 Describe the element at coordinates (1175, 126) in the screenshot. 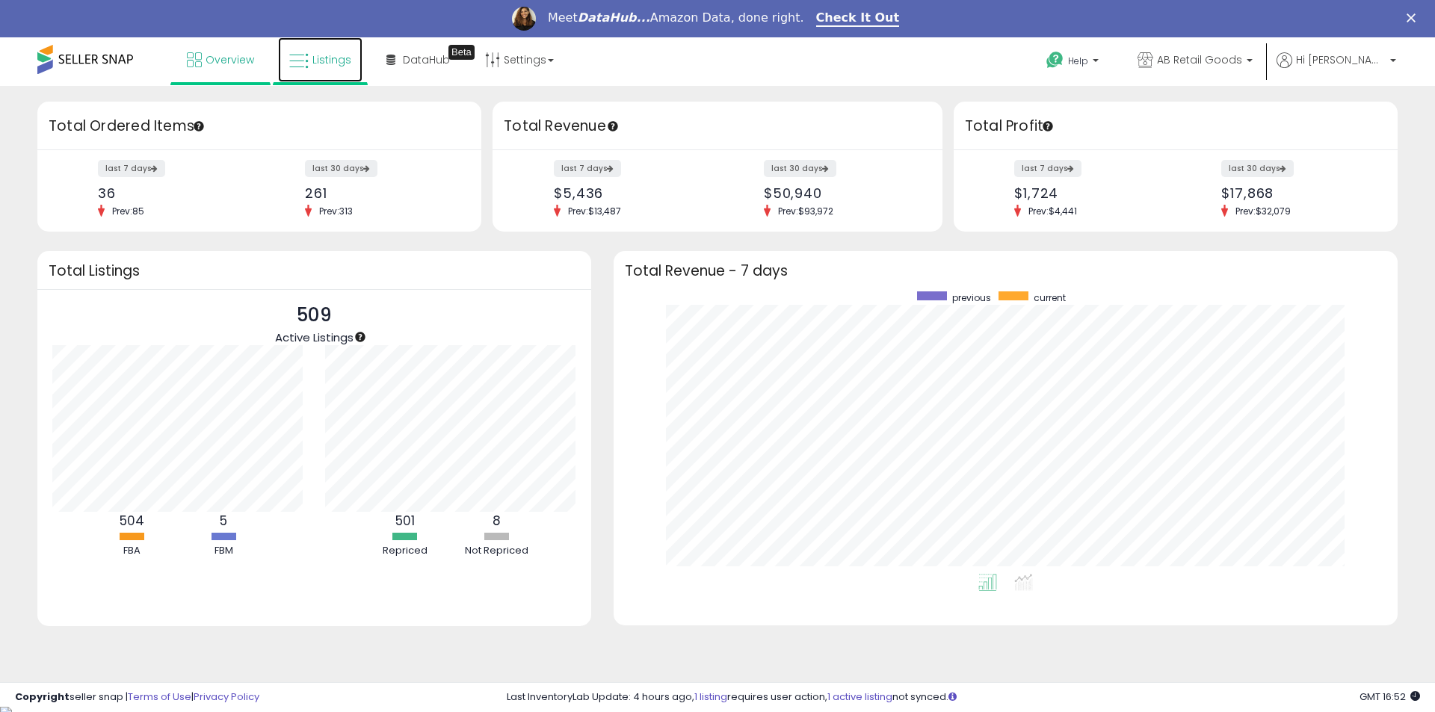

I see `h3: Total Profit` at that location.